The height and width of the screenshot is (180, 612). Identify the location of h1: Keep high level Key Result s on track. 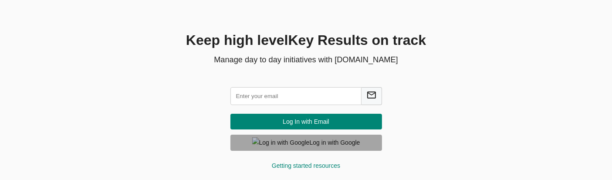
(306, 40).